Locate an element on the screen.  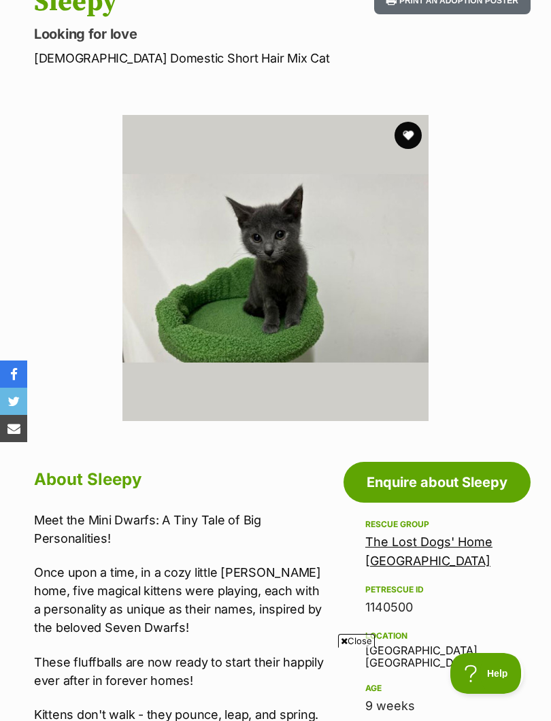
p: Meet the Mini Dwarfs: A Tiny Tale of Big Personalities! is located at coordinates (180, 529).